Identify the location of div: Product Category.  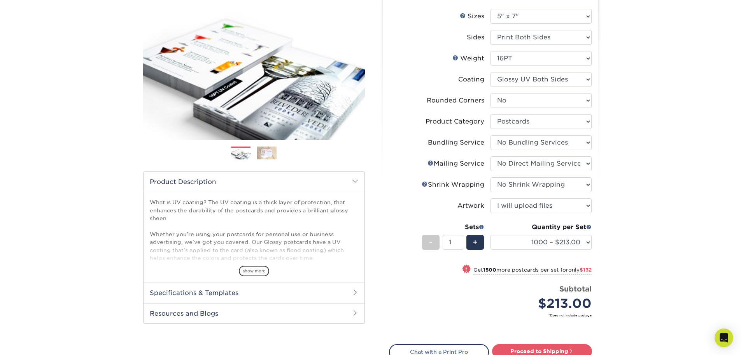
(455, 121).